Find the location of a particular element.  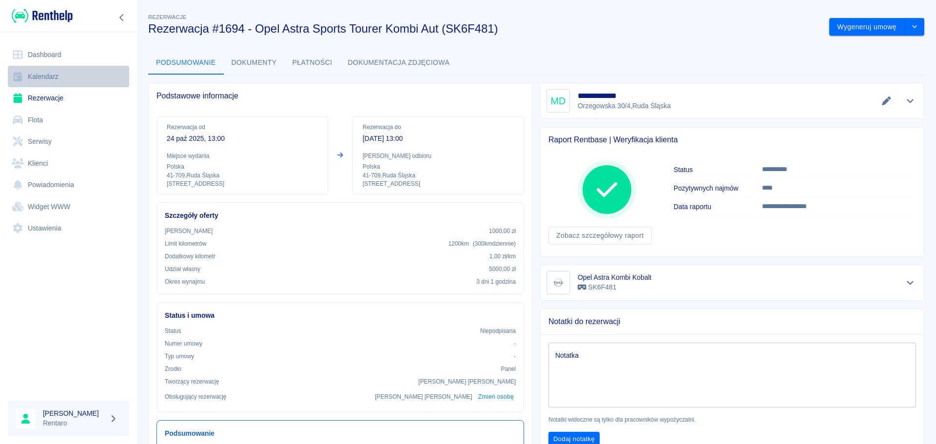

p: Niepodpisana is located at coordinates (497, 331).